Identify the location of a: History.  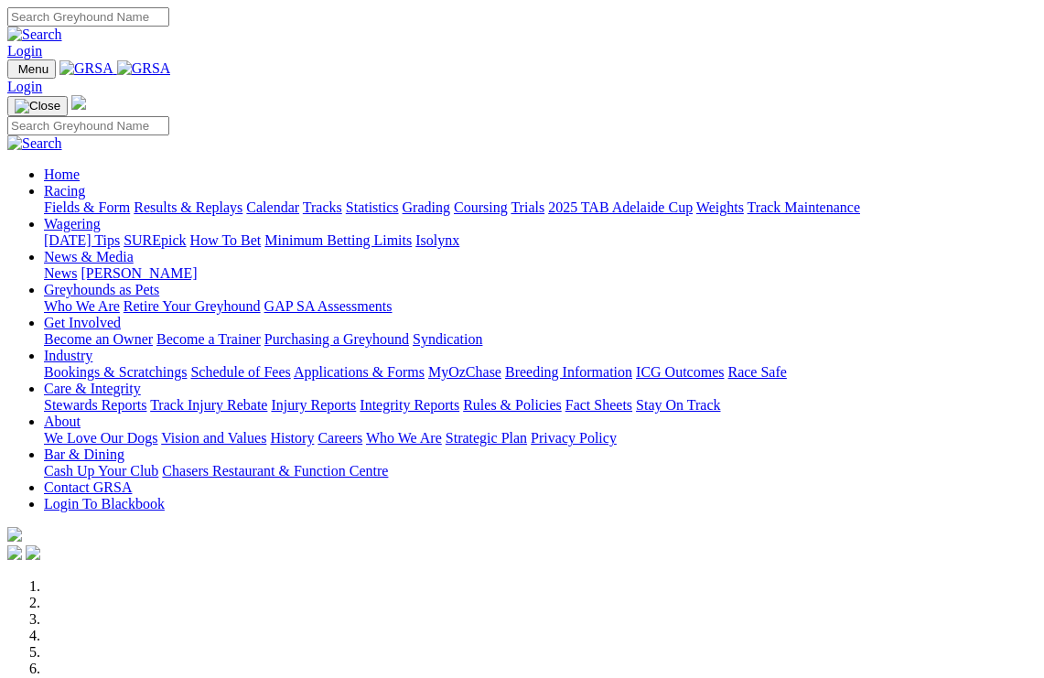
(292, 437).